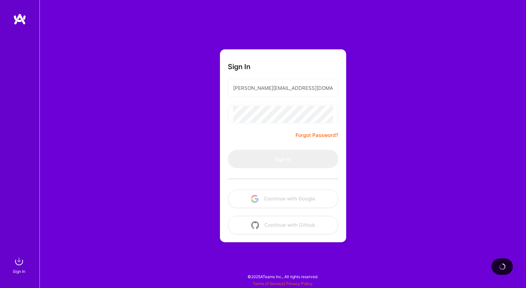  Describe the element at coordinates (283, 225) in the screenshot. I see `button: Continue with Github` at that location.